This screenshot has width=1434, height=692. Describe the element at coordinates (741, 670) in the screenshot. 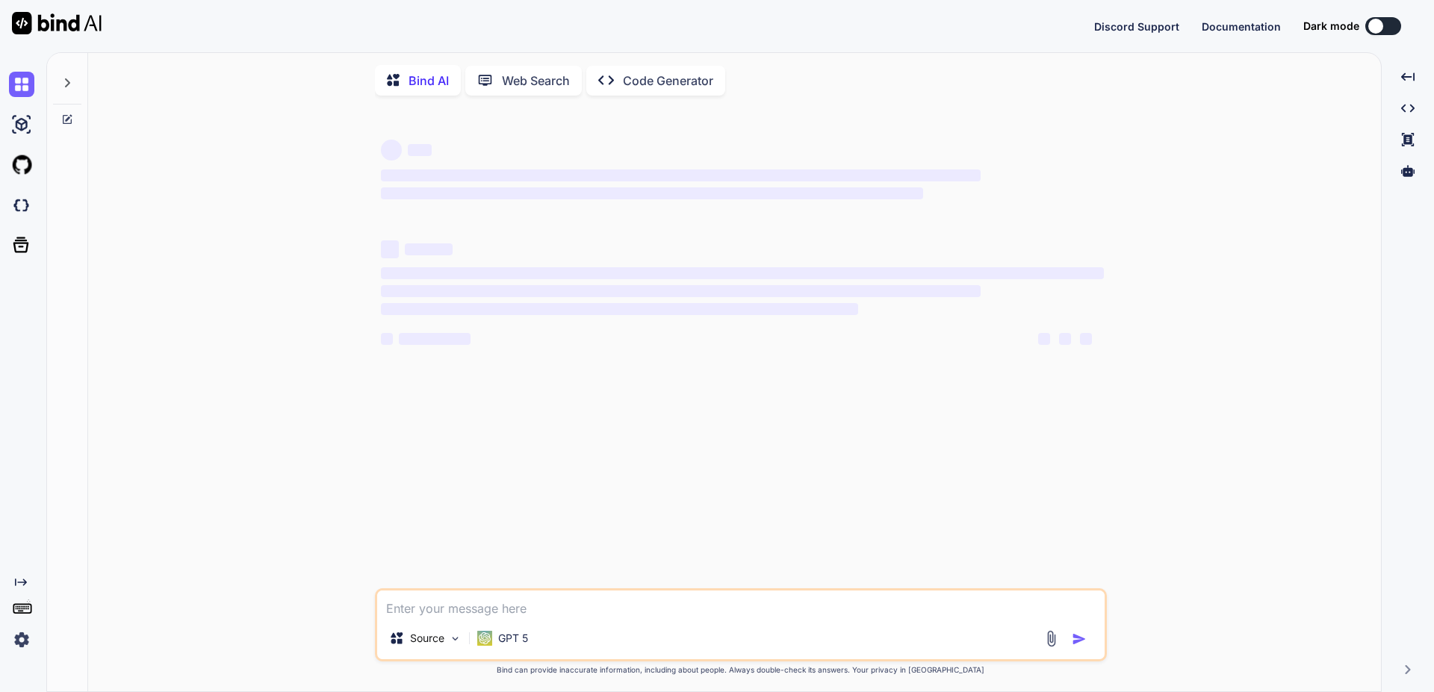

I see `p: Bind can provide inaccurate information, including about people. Always double-check its answers....` at that location.